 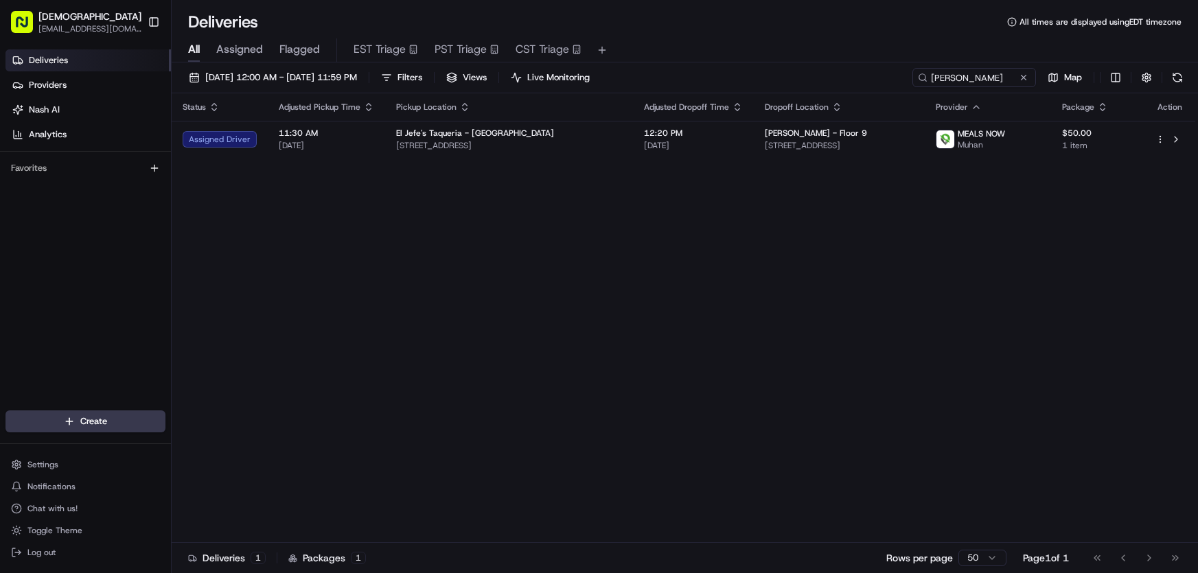 I want to click on span: Pickup Location, so click(x=426, y=107).